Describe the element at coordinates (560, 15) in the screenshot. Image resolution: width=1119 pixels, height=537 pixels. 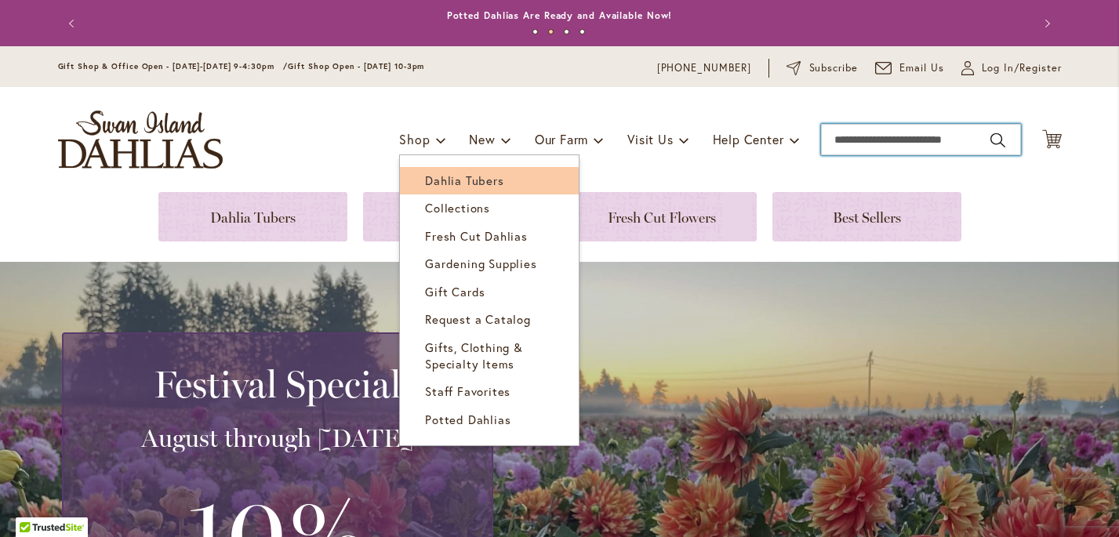
I see `a: Potted Dahlias Are Ready and Available Now!` at that location.